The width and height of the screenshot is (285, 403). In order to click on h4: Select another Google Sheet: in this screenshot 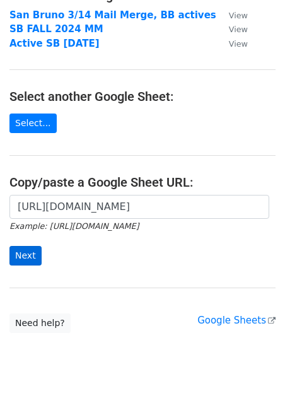, I will do `click(142, 96)`.